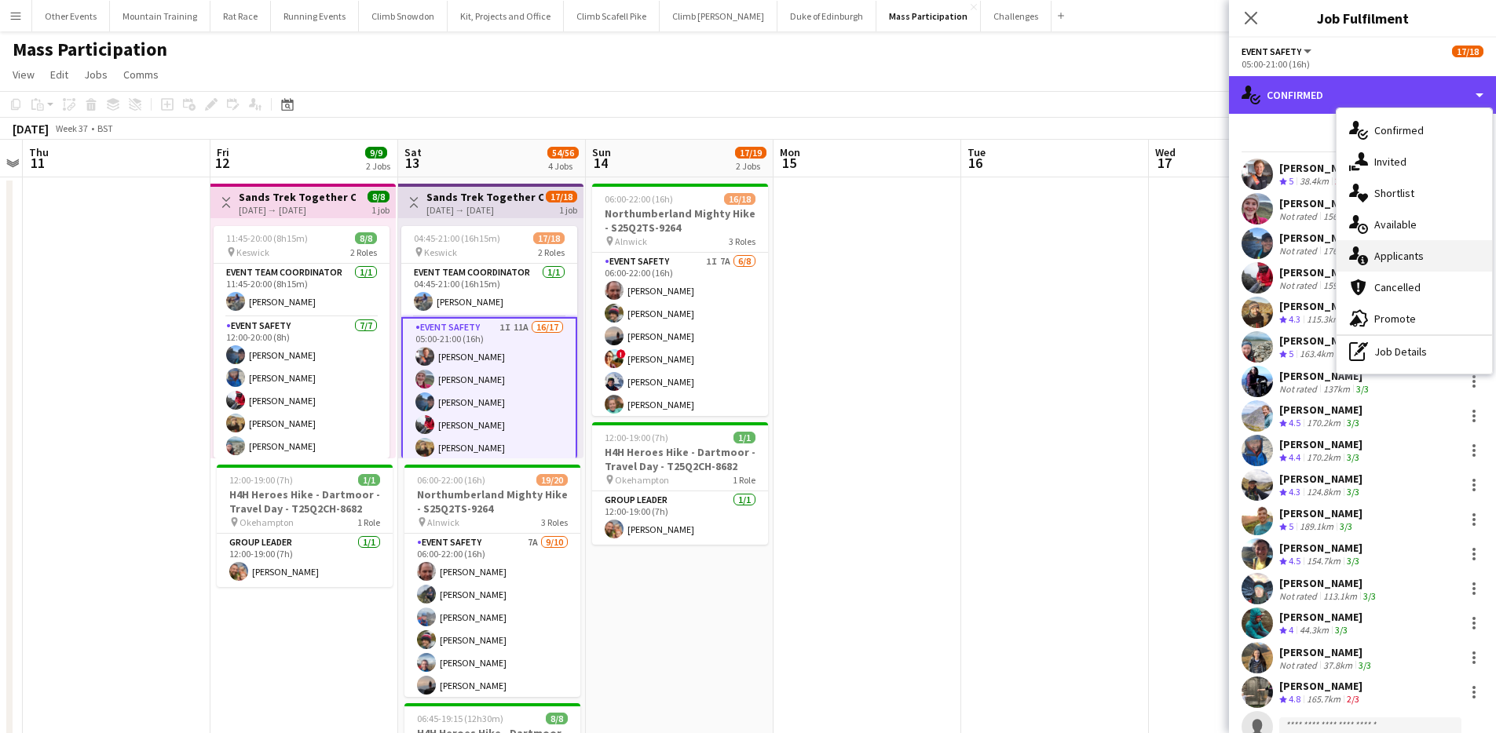  Describe the element at coordinates (827, 16) in the screenshot. I see `button: Duke of Edinburgh` at that location.